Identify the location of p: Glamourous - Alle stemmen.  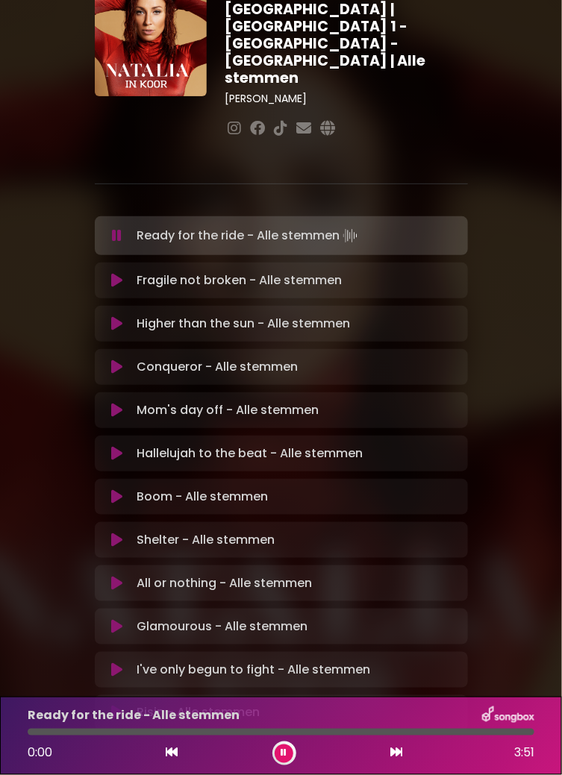
(222, 627).